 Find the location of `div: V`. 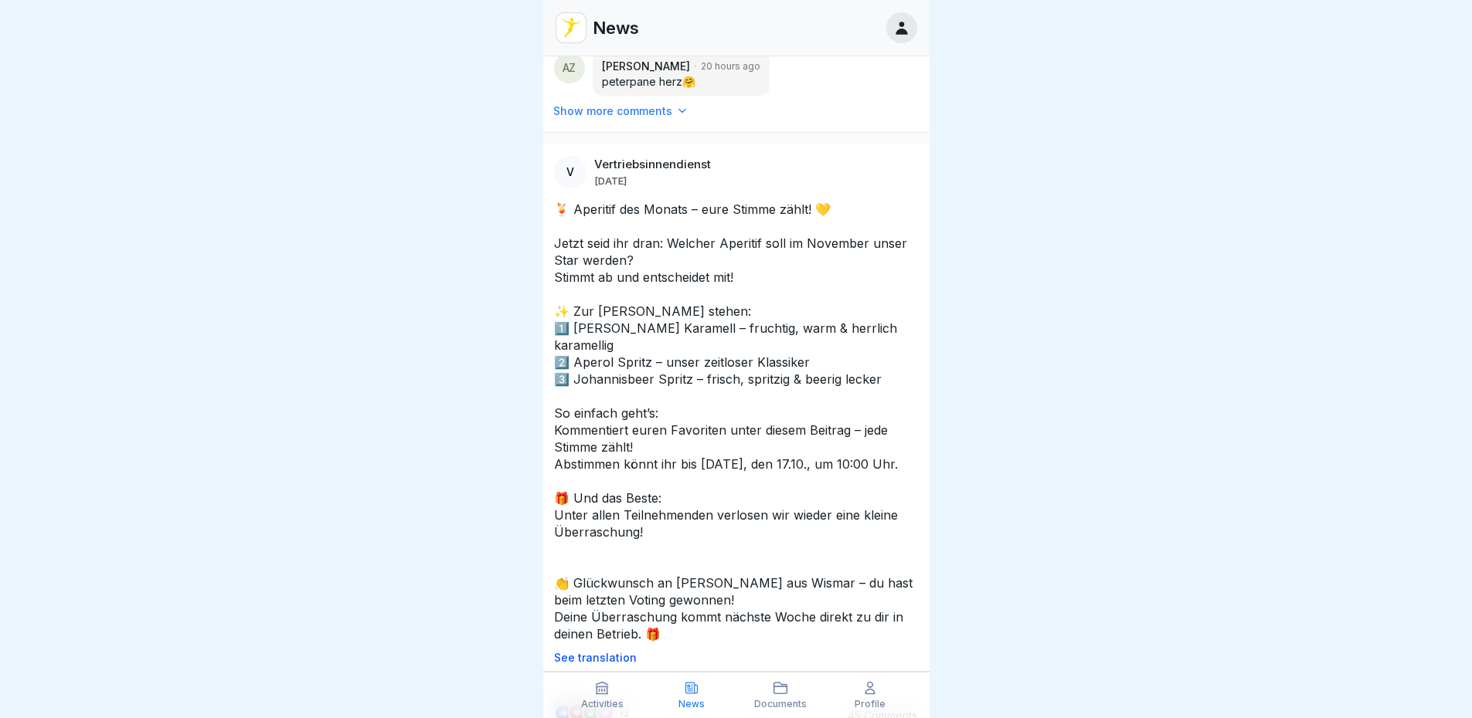

div: V is located at coordinates (570, 172).